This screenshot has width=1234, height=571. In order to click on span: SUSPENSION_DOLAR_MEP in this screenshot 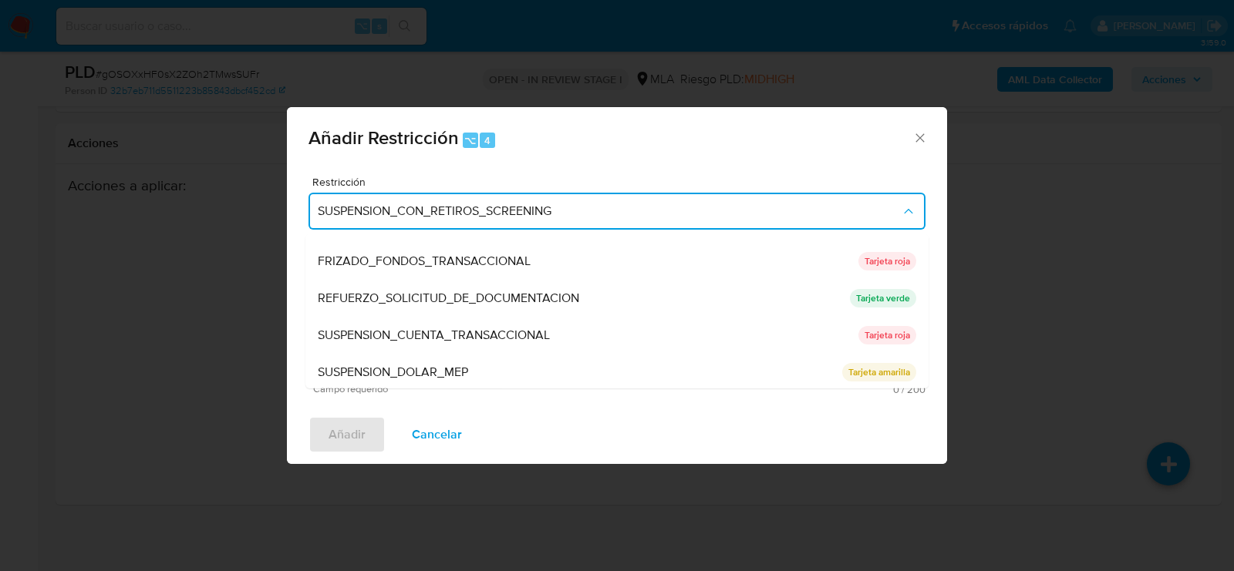, I will do `click(393, 372)`.